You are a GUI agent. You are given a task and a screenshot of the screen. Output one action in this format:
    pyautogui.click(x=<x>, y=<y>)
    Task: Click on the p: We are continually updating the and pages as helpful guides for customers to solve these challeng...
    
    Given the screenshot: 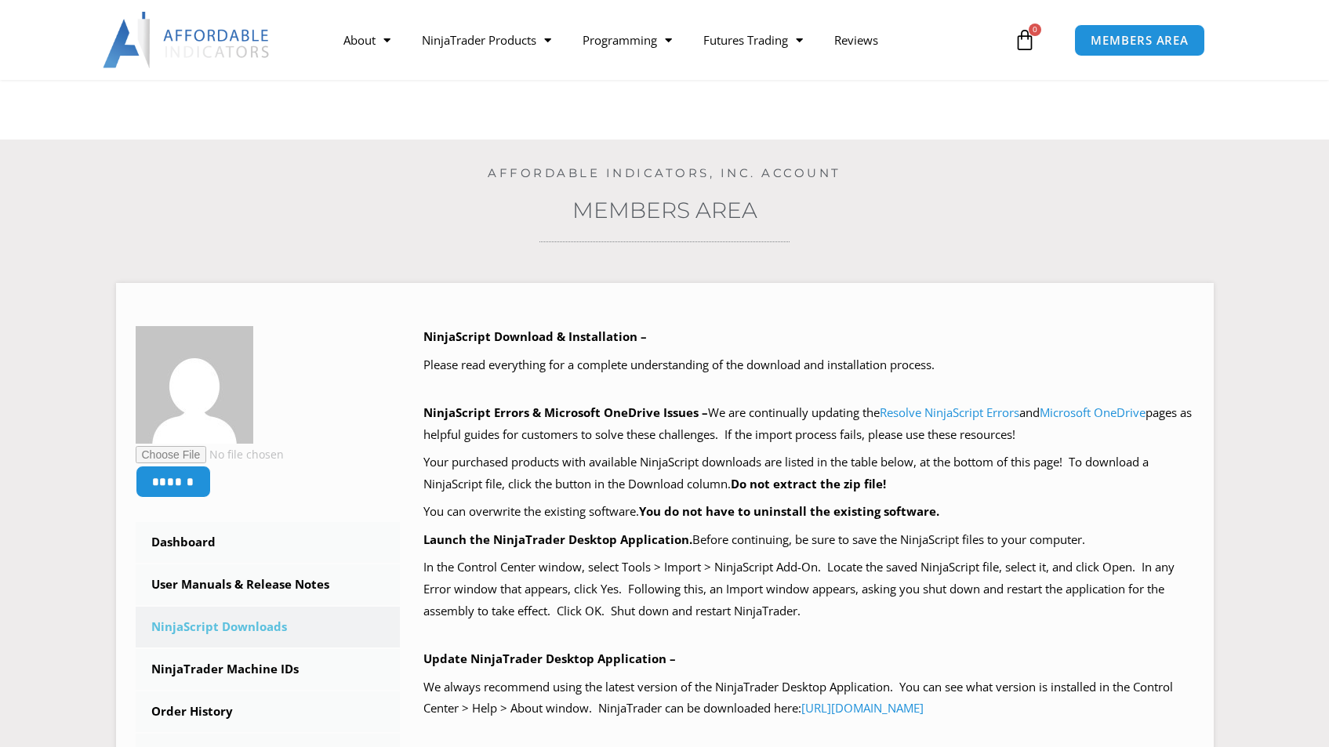 What is the action you would take?
    pyautogui.click(x=809, y=424)
    